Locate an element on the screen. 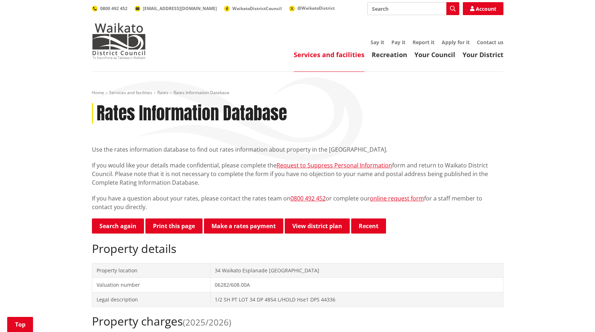 This screenshot has height=332, width=595. td: Legal description is located at coordinates (151, 299).